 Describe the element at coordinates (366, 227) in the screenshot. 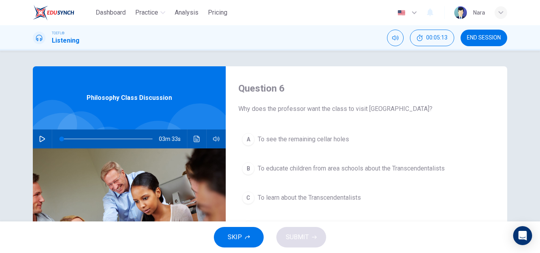

I see `button: DTo assist with a new Brook Farm project` at that location.